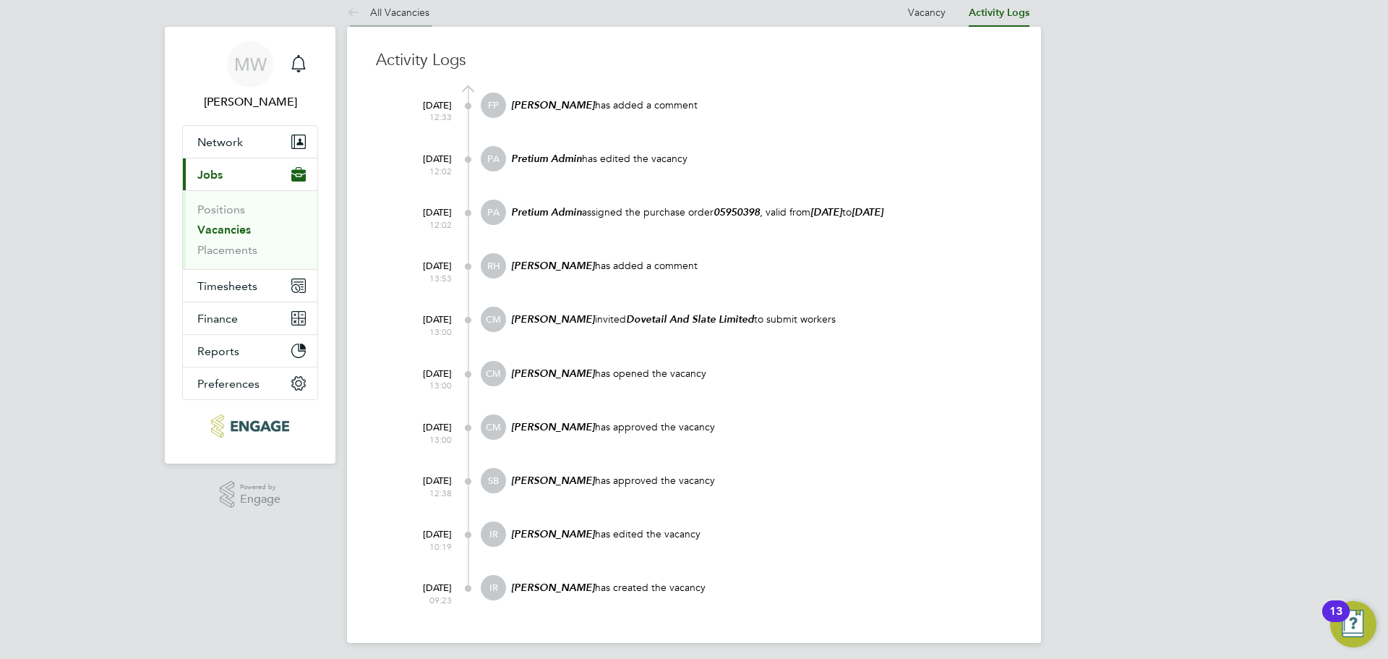 The height and width of the screenshot is (659, 1388). Describe the element at coordinates (423, 278) in the screenshot. I see `span: 13:53` at that location.